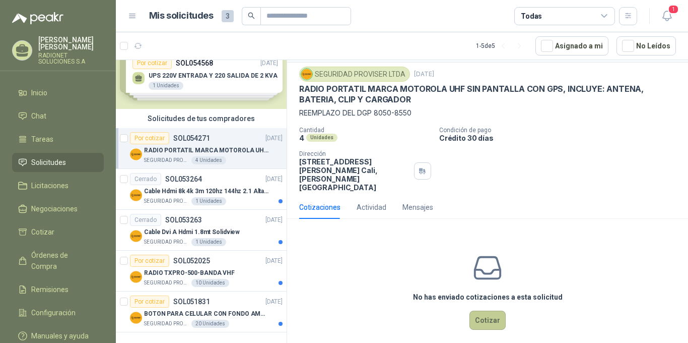  I want to click on div: 10 Unidades, so click(210, 283).